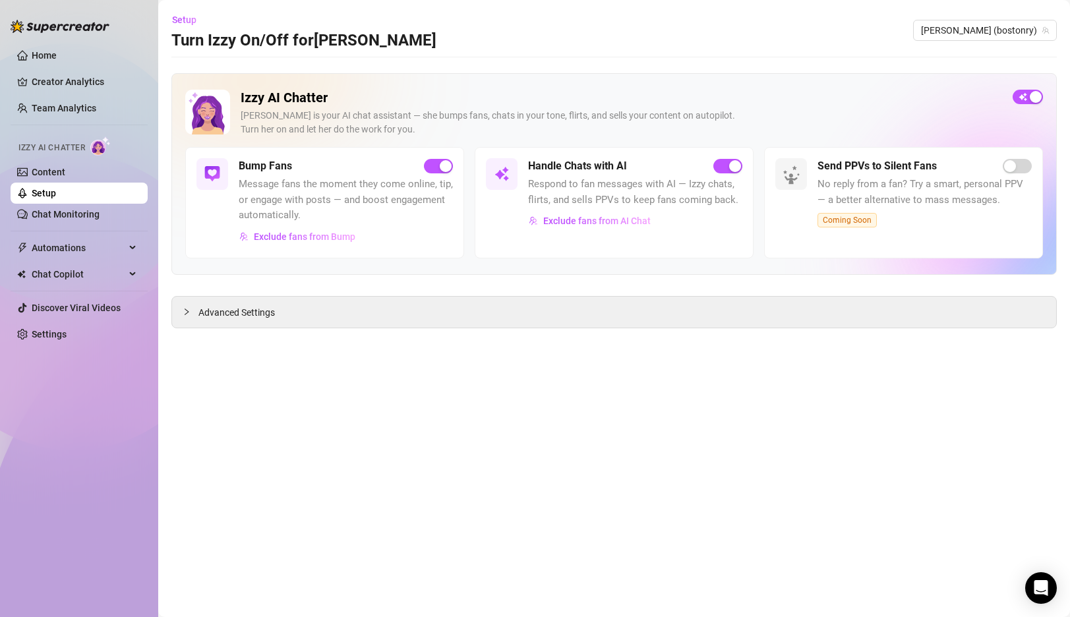  I want to click on a: Chat Monitoring, so click(65, 214).